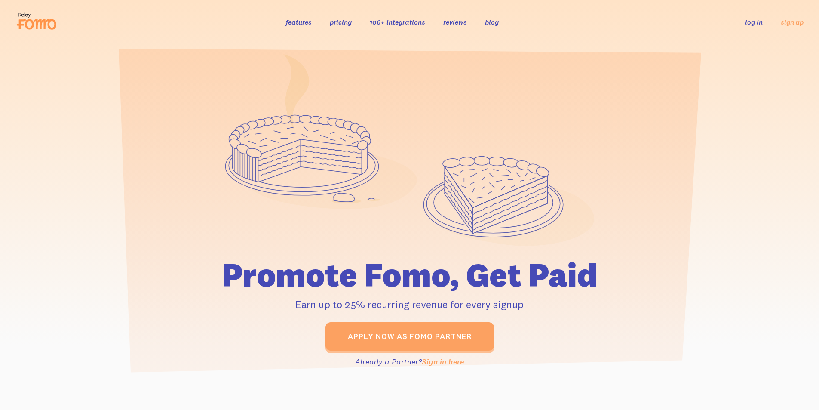 The height and width of the screenshot is (410, 819). Describe the element at coordinates (455, 22) in the screenshot. I see `a: reviews` at that location.